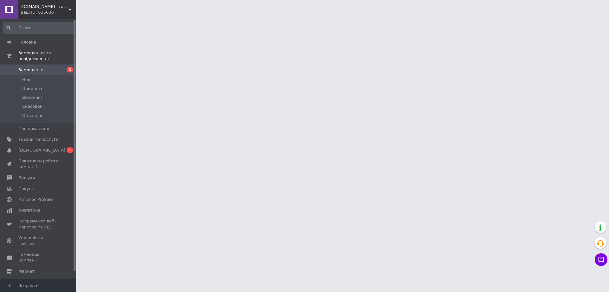  I want to click on span: Головна, so click(27, 42).